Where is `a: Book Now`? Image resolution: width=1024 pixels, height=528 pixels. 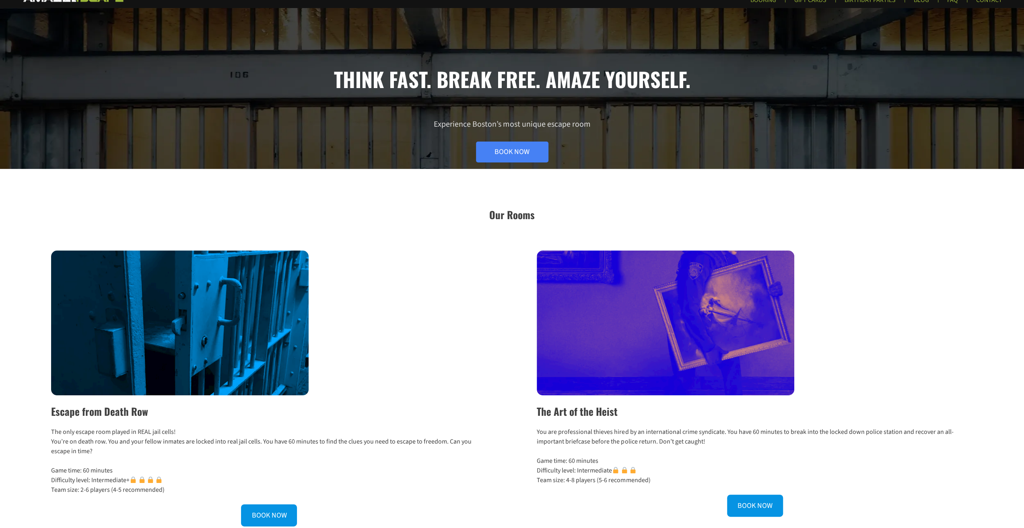 a: Book Now is located at coordinates (512, 152).